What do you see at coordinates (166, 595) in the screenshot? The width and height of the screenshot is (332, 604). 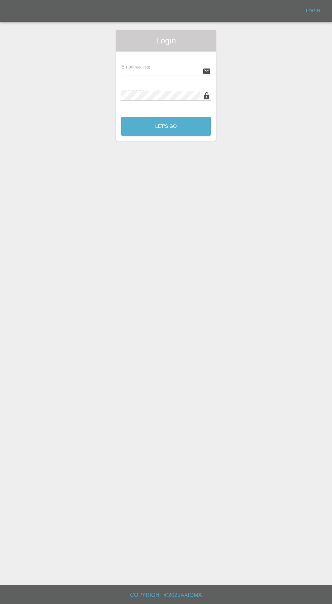 I see `h6: Copyright © 2025 Axioma` at bounding box center [166, 595].